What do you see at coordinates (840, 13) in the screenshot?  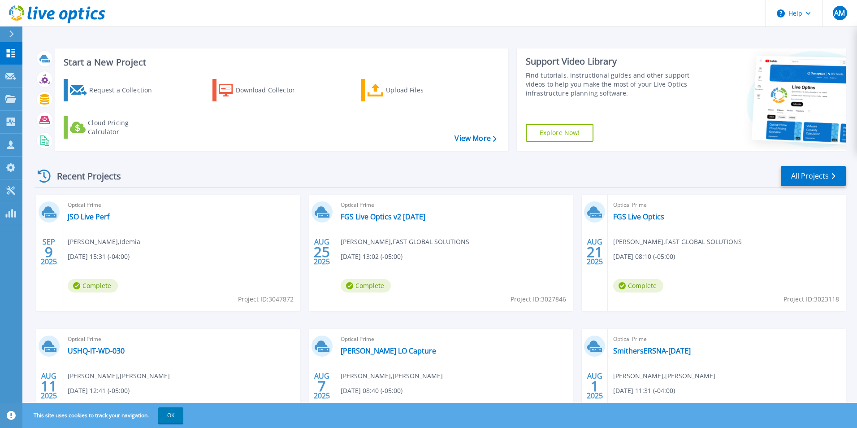 I see `span: AM` at bounding box center [840, 13].